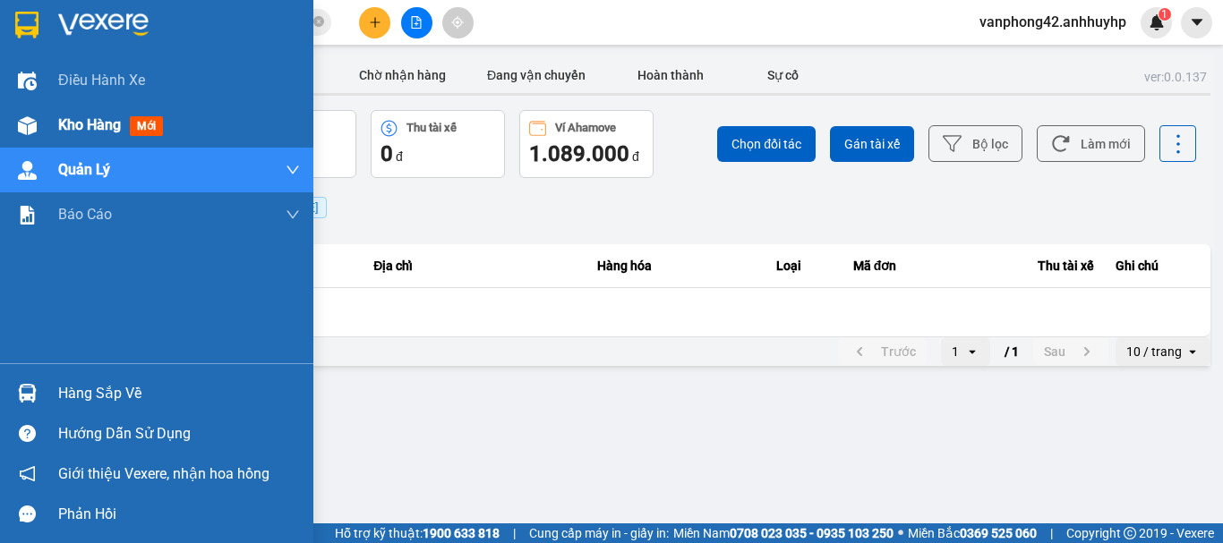  Describe the element at coordinates (179, 434) in the screenshot. I see `div: Hướng dẫn sử dụng` at that location.